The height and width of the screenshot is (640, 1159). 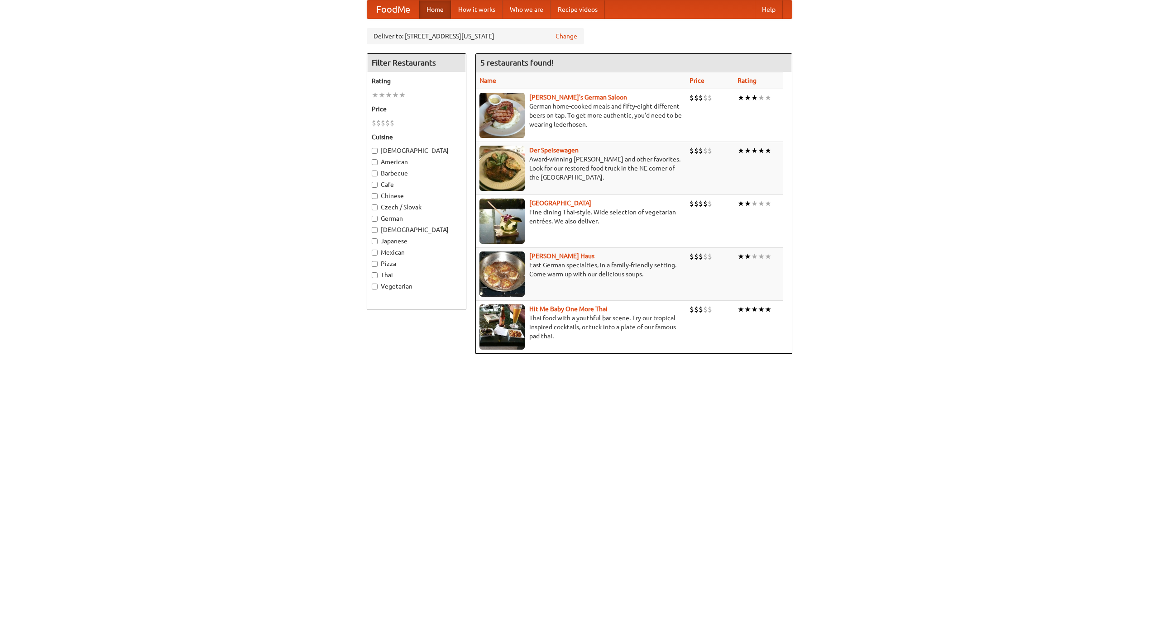 What do you see at coordinates (374, 219) in the screenshot?
I see `input: German` at bounding box center [374, 219].